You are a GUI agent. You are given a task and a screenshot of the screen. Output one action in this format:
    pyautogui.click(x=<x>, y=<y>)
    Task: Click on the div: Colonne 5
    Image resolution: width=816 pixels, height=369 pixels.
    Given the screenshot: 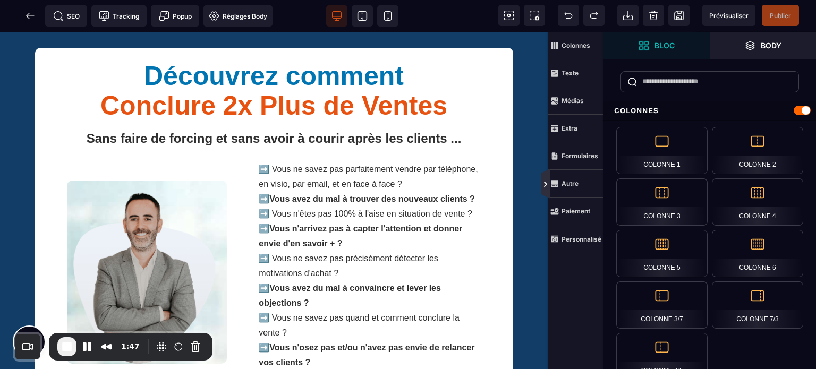 What is the action you would take?
    pyautogui.click(x=662, y=253)
    